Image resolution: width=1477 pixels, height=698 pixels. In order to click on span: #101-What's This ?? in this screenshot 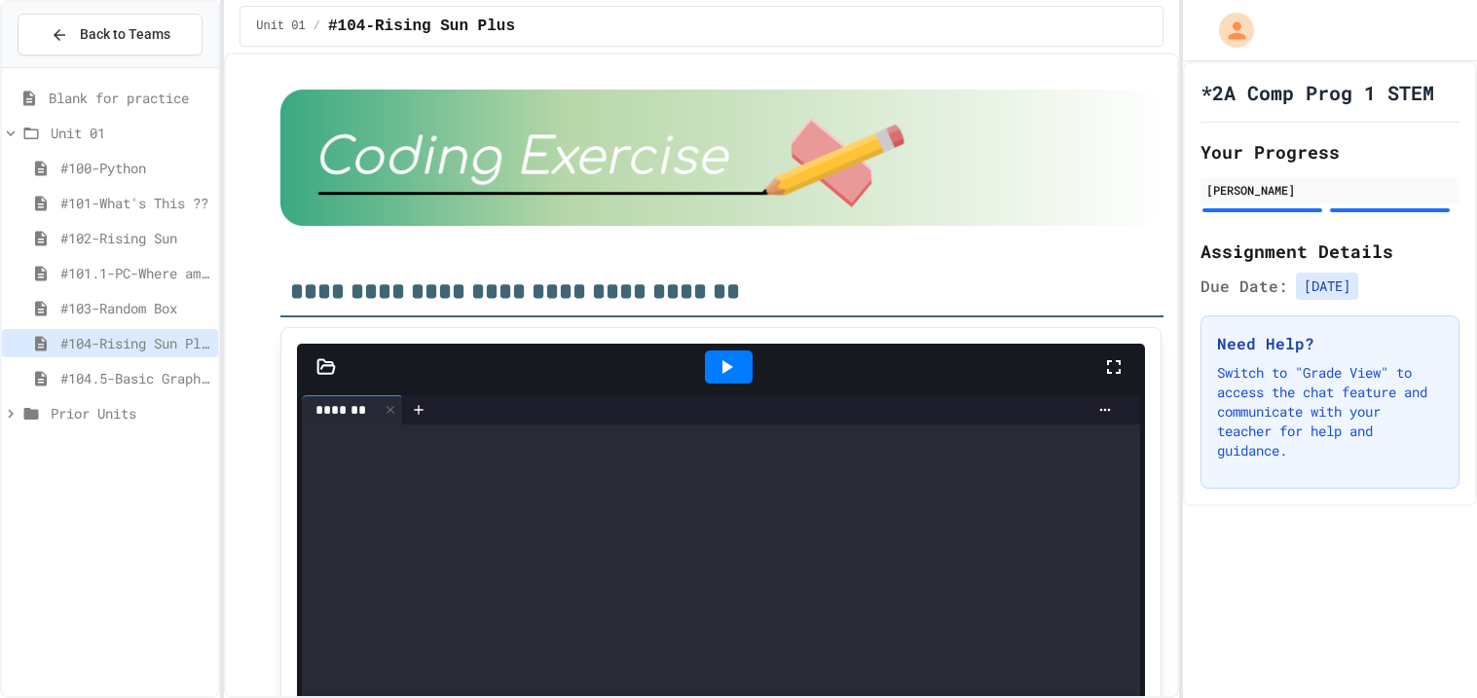, I will do `click(135, 203)`.